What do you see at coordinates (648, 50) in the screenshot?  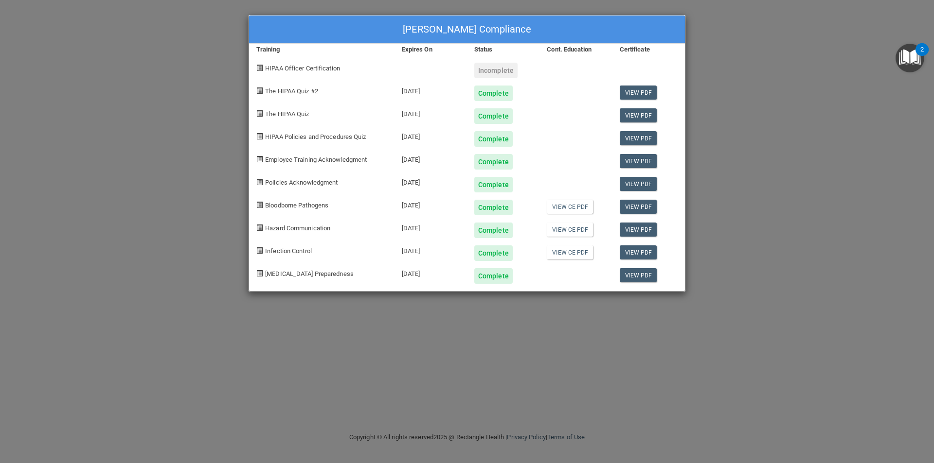 I see `div: Certificate` at bounding box center [648, 50].